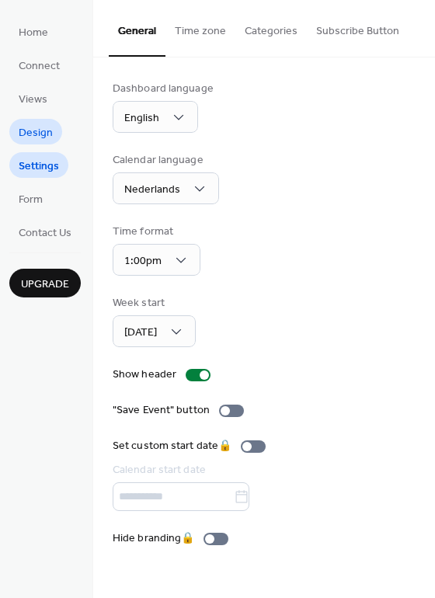  I want to click on a: Contact Us, so click(45, 231).